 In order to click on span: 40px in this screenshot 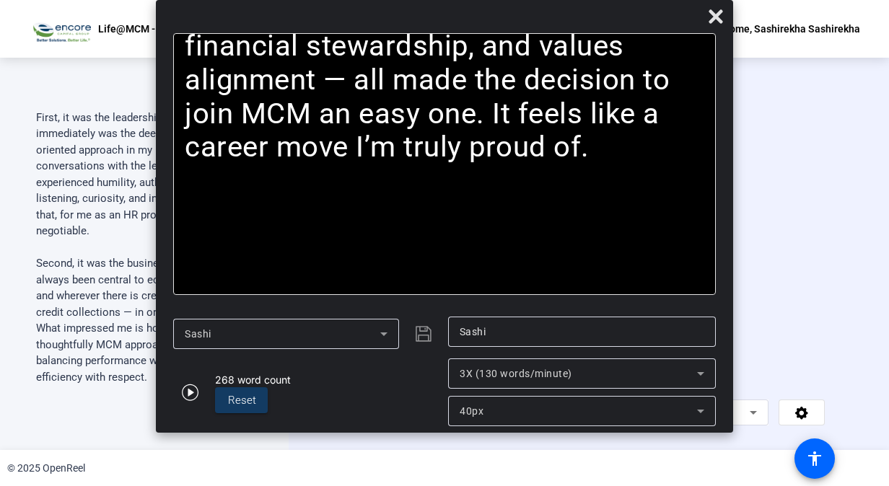, I will do `click(471, 411)`.